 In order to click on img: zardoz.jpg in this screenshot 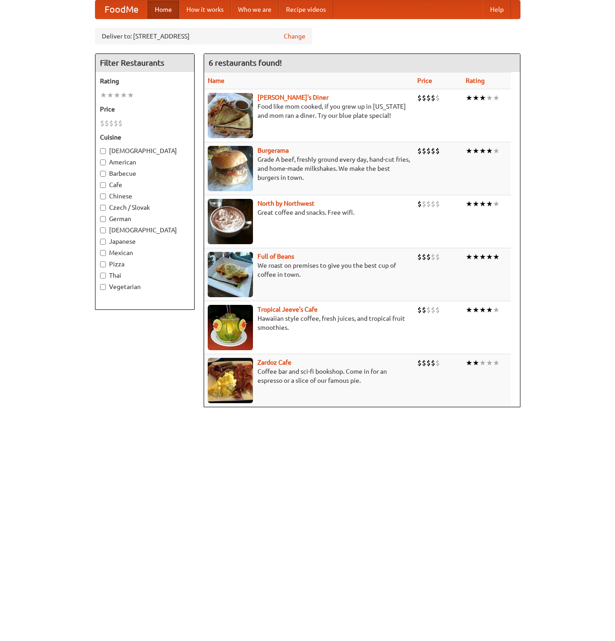, I will do `click(230, 380)`.